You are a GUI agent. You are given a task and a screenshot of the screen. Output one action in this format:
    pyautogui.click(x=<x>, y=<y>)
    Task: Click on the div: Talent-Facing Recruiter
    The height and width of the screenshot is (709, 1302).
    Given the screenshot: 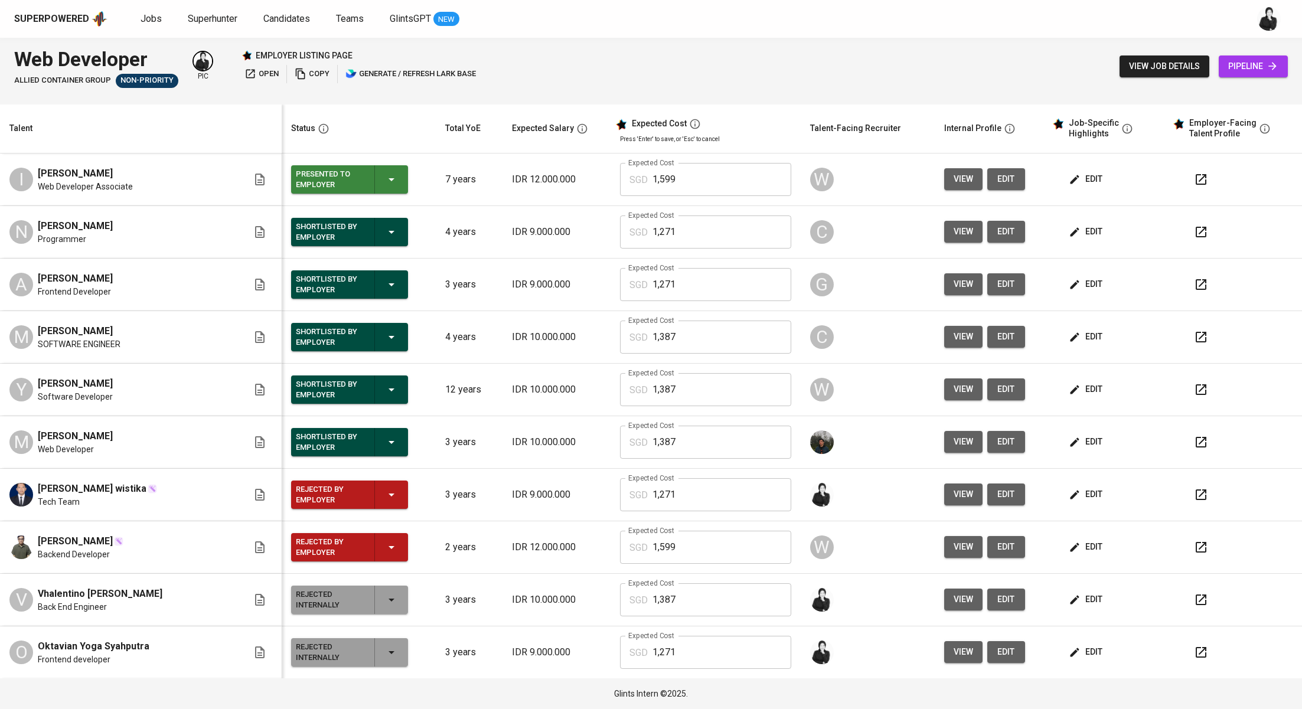 What is the action you would take?
    pyautogui.click(x=856, y=128)
    